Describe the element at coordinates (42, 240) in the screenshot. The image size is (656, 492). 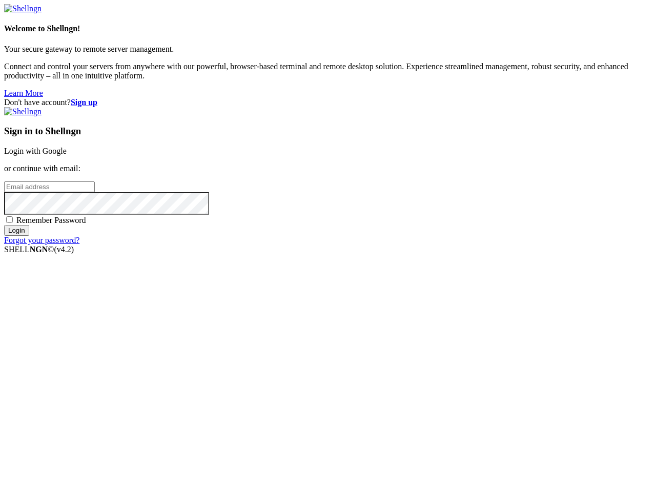
I see `a: Forgot your password?` at that location.